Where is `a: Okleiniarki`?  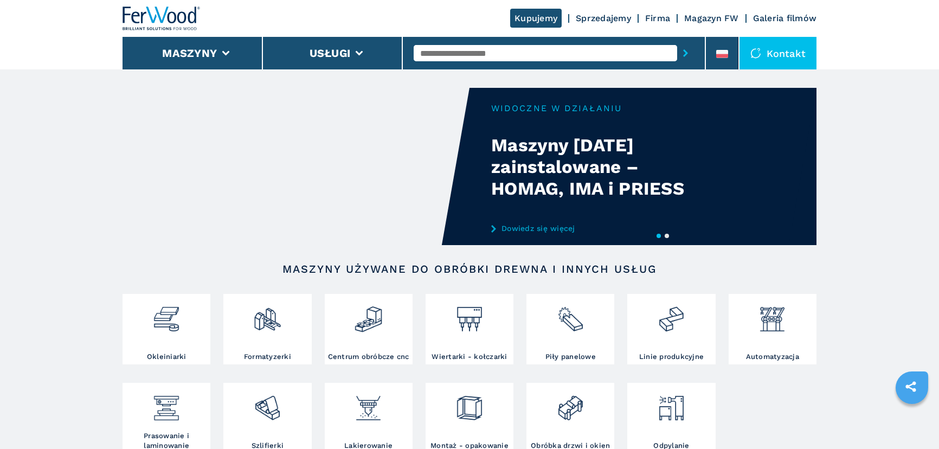
a: Okleiniarki is located at coordinates (166, 329).